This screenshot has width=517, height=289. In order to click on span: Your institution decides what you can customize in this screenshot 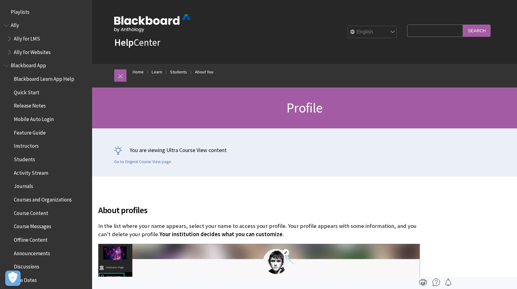, I will do `click(221, 234)`.